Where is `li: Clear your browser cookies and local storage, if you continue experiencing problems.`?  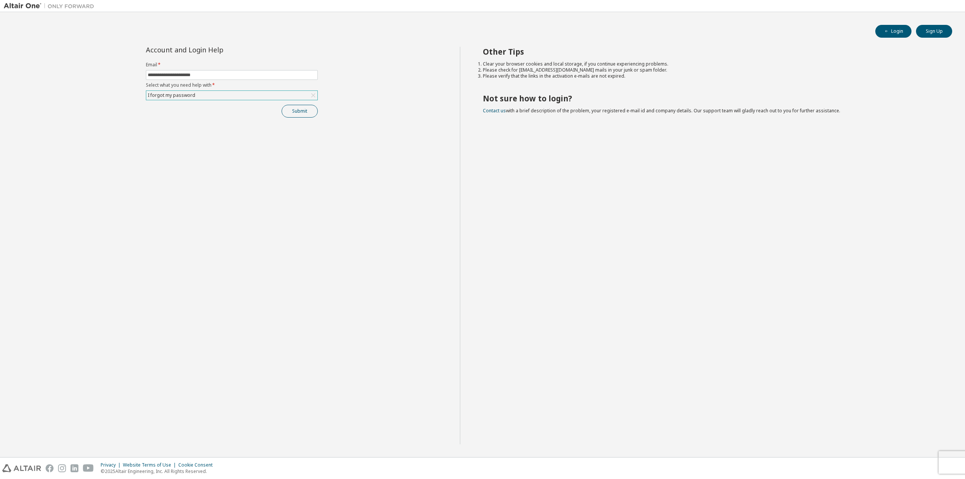 li: Clear your browser cookies and local storage, if you continue experiencing problems. is located at coordinates (711, 64).